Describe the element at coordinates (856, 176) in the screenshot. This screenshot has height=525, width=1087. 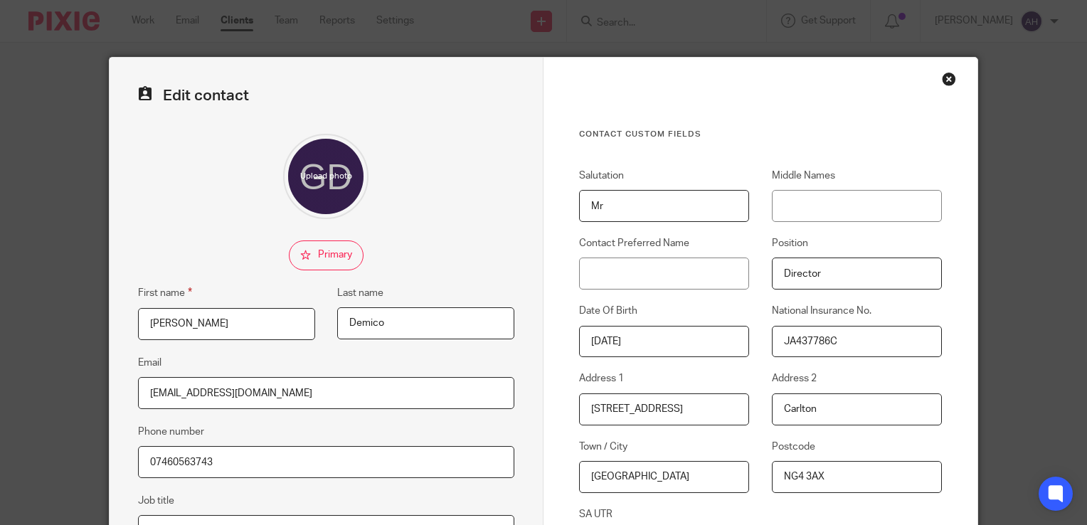
I see `label: Middle Names` at that location.